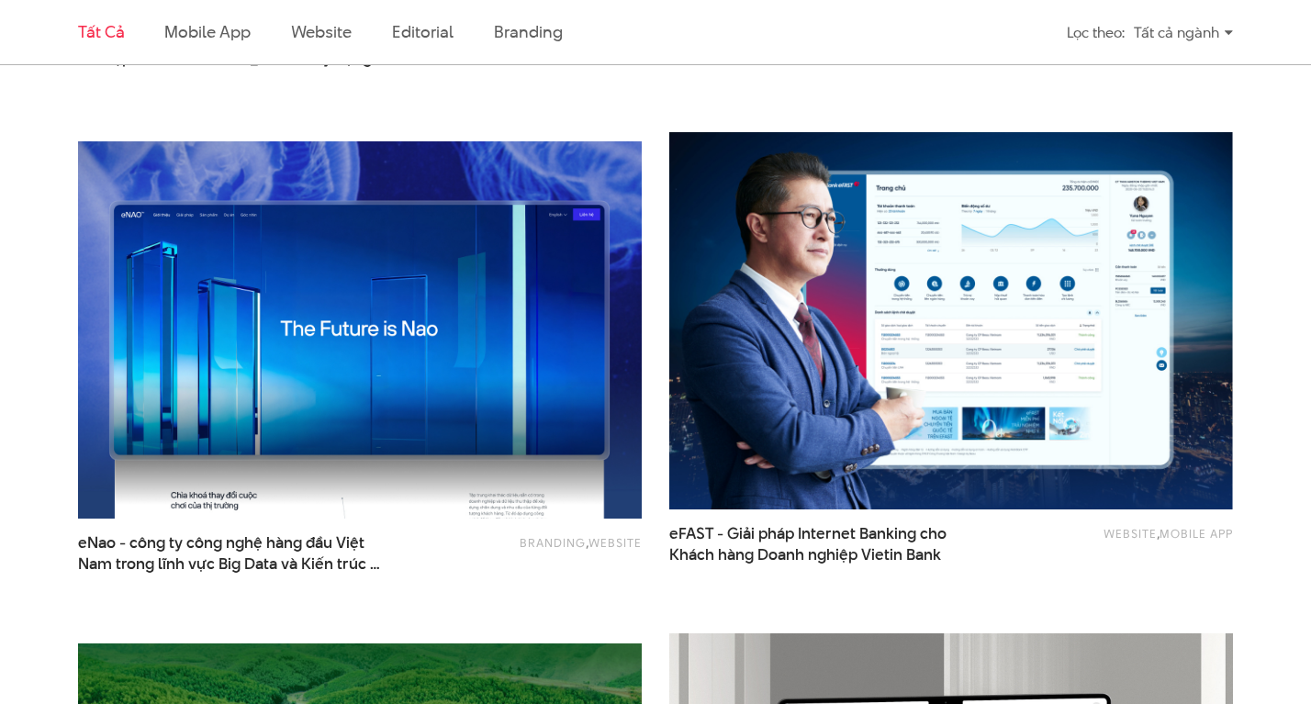 The height and width of the screenshot is (704, 1311). Describe the element at coordinates (233, 553) in the screenshot. I see `a: eNao - công ty công nghệ hàng đầu ViệtNam trong lĩnh vực Big Data và Kiến trúc Hệ thống` at that location.